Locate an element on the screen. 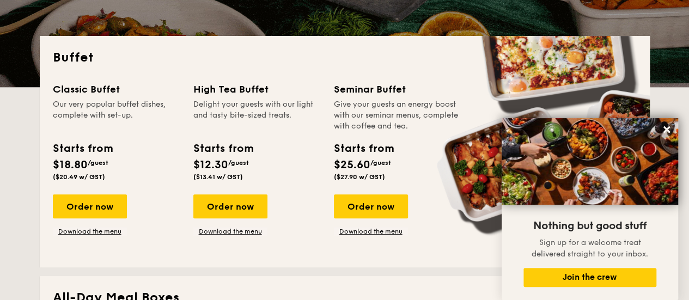 This screenshot has width=689, height=300. div: Our very popular buffet dishes, complete with set-up. is located at coordinates (117, 116).